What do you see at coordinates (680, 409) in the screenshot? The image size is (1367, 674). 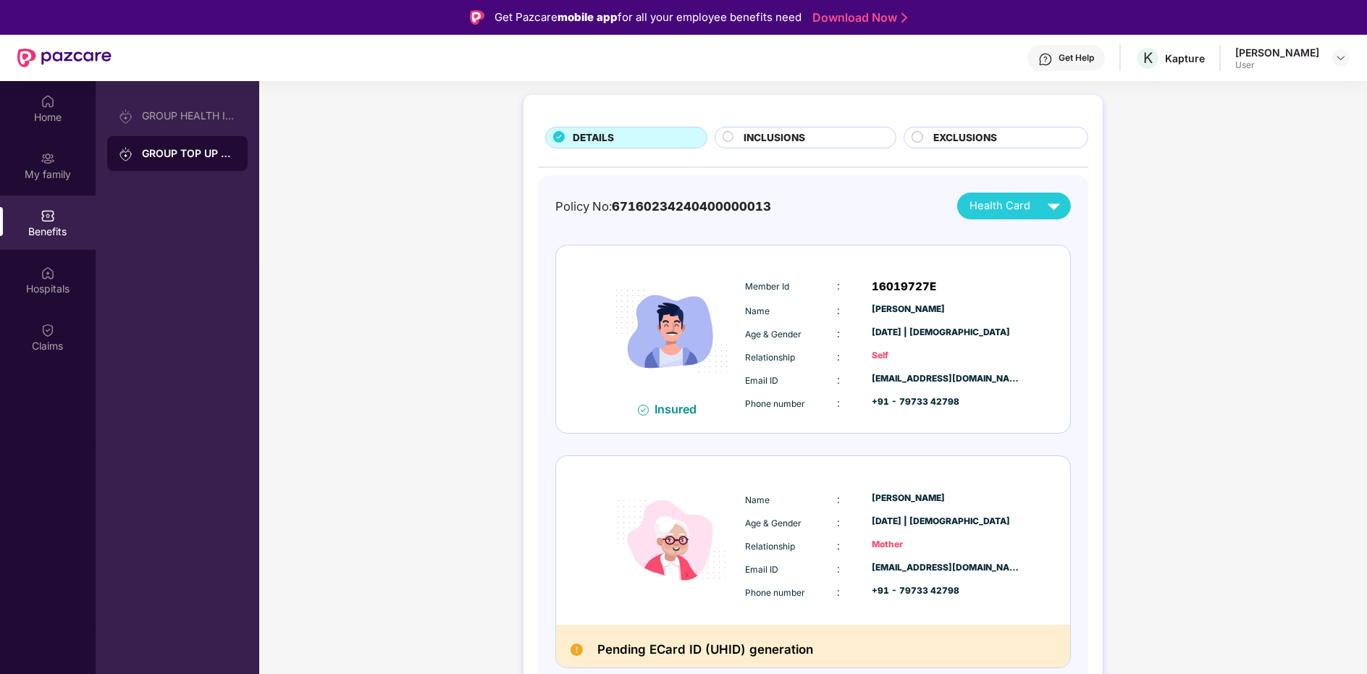 I see `div: Insured` at bounding box center [680, 409].